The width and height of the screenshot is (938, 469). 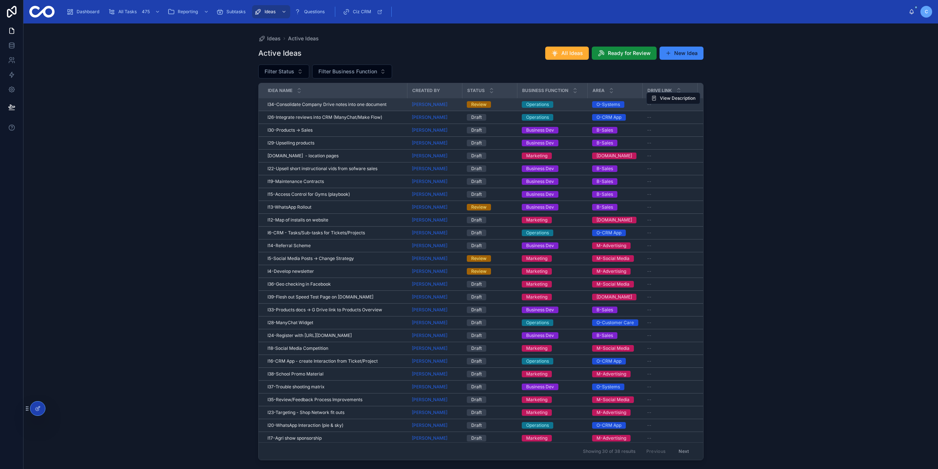 I want to click on span: I14-Referral Scheme, so click(x=289, y=245).